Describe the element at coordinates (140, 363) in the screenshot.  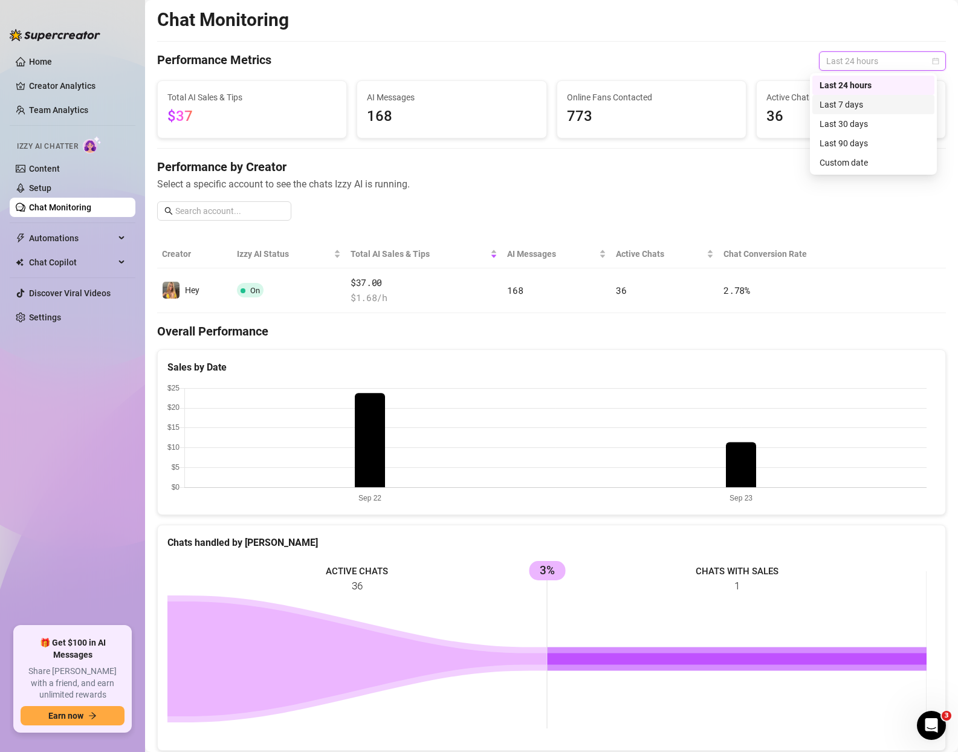
I see `button: Get started with the Desktop app ⭐️` at that location.